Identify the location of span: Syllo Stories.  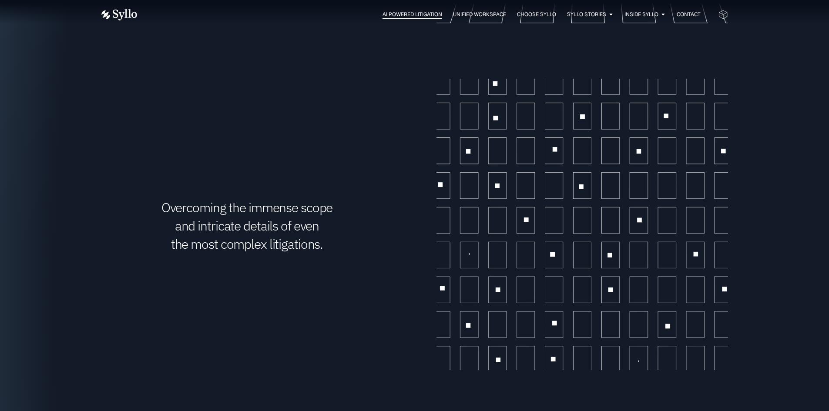
(586, 14).